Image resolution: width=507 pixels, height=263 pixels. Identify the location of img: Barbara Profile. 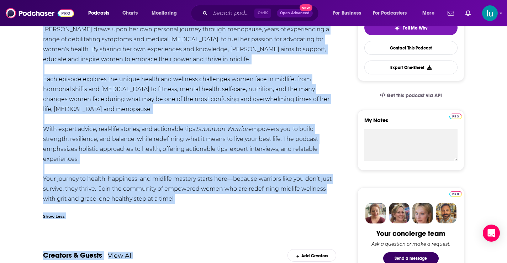
(399, 213).